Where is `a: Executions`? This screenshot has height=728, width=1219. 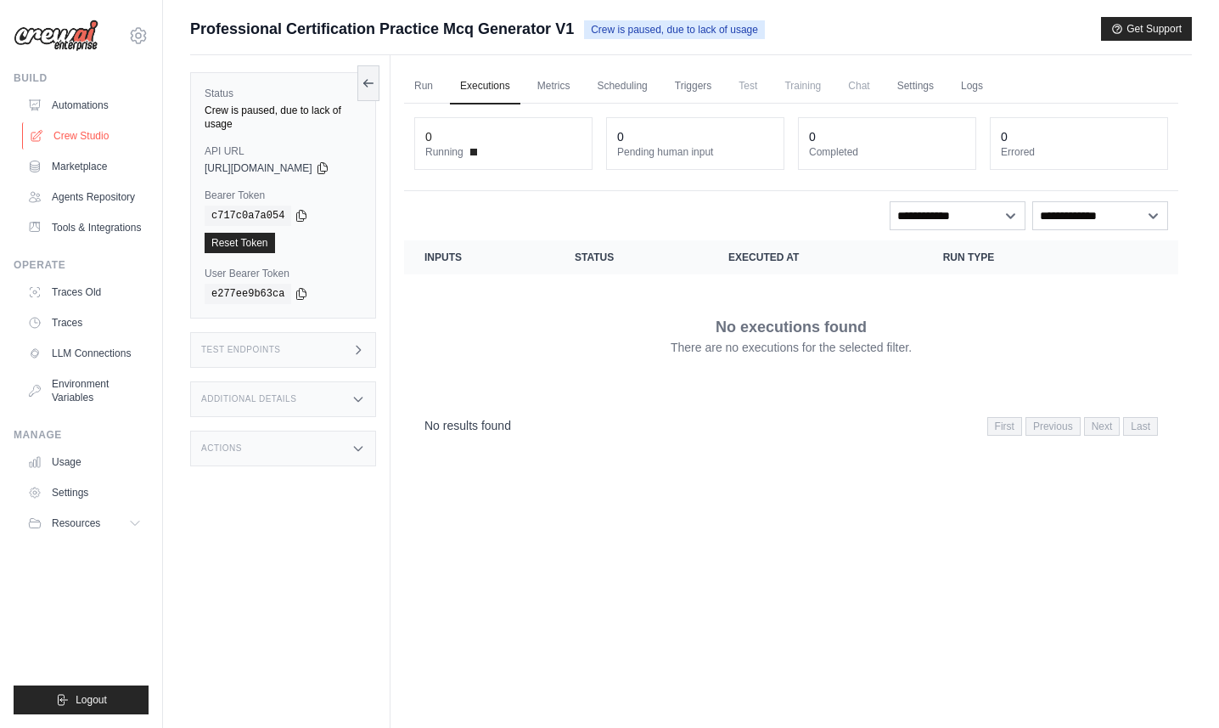 a: Executions is located at coordinates (485, 87).